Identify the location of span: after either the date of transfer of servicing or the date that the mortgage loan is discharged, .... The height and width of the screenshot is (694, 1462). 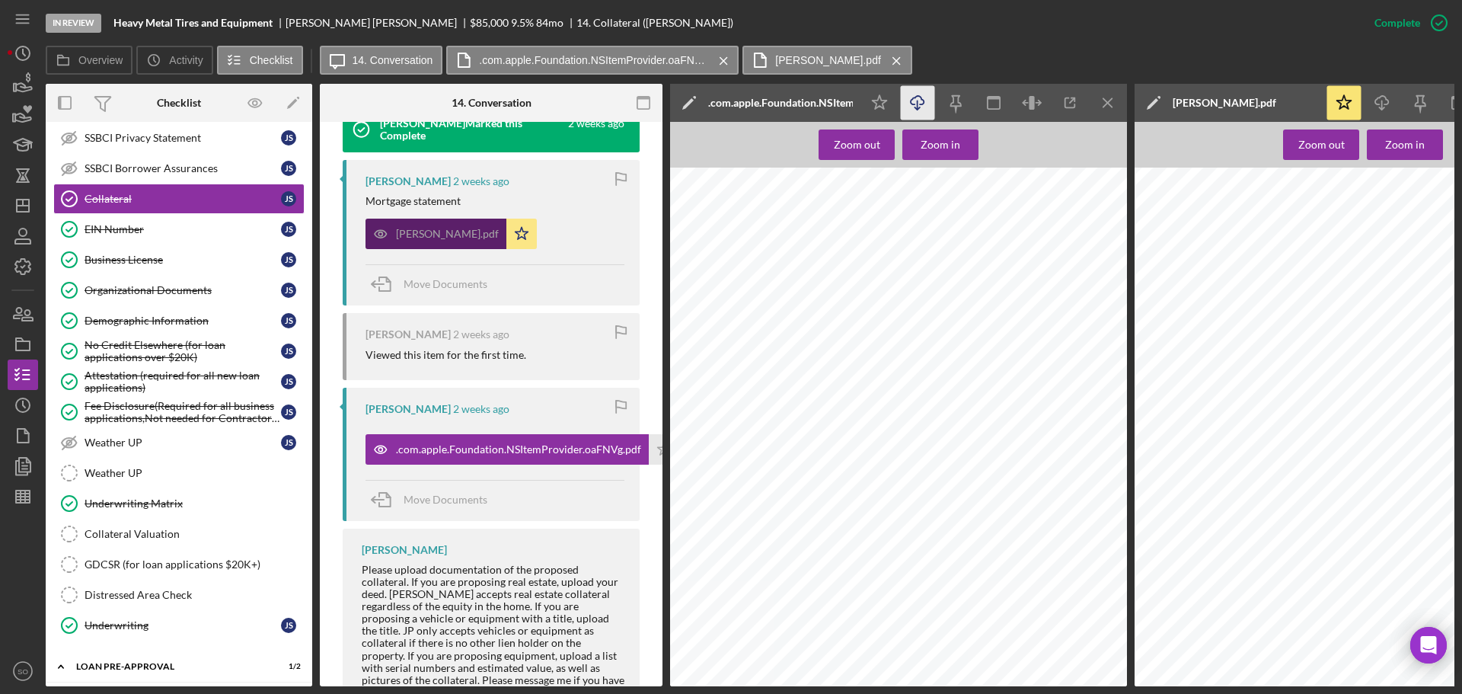
(1289, 477).